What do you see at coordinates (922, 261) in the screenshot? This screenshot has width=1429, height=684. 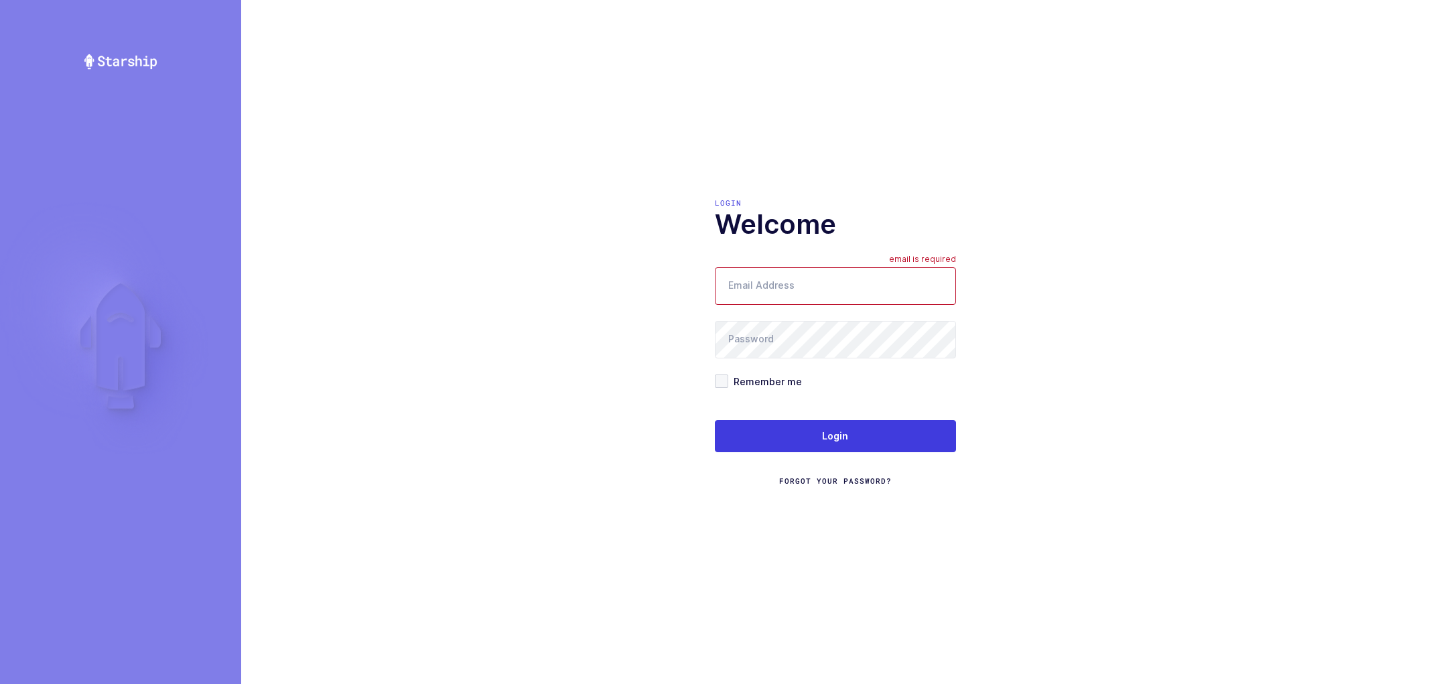 I see `div: email is required` at bounding box center [922, 261].